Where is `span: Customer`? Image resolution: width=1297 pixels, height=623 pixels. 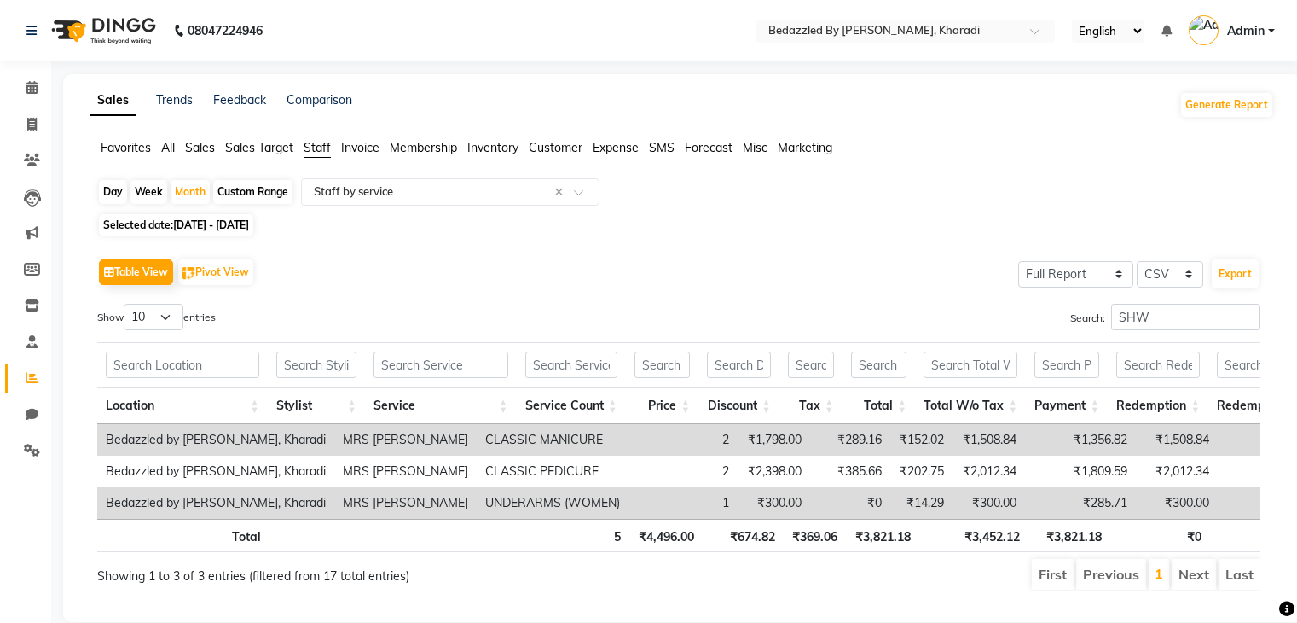
span: Customer is located at coordinates (555, 148).